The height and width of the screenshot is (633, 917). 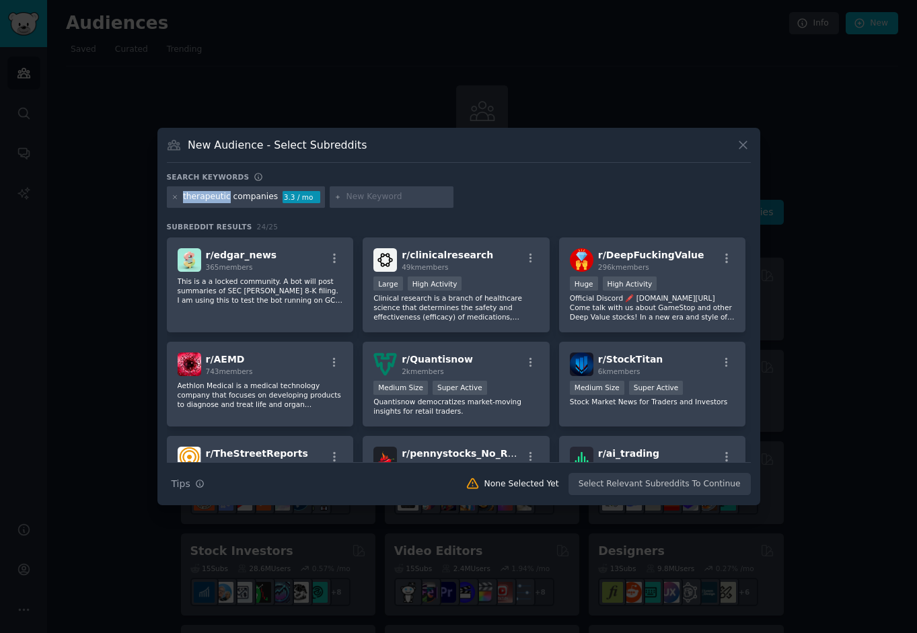 I want to click on div: None Selected Yet, so click(x=522, y=485).